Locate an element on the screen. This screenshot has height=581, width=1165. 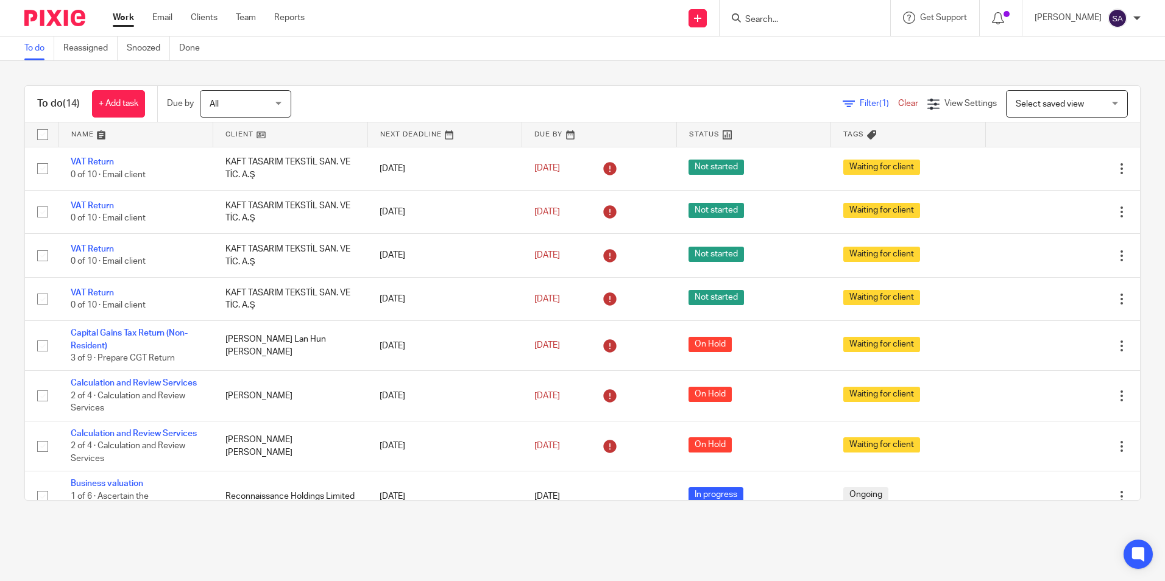
a: Clear is located at coordinates (908, 104).